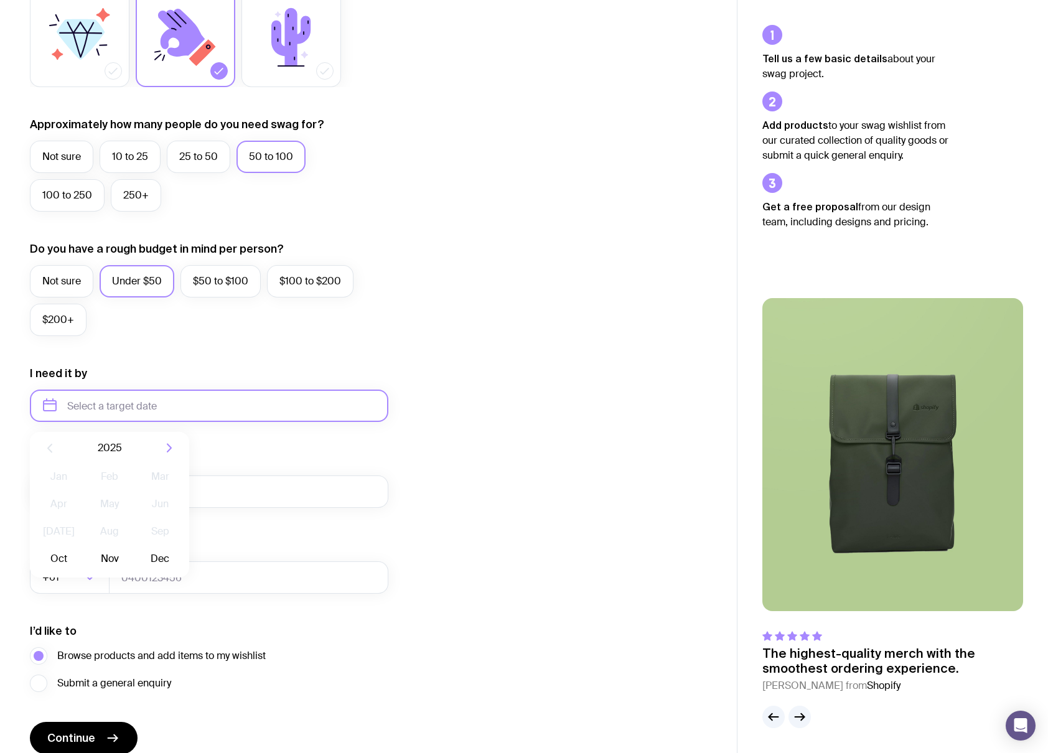  Describe the element at coordinates (310, 281) in the screenshot. I see `label: $100 to $200` at that location.